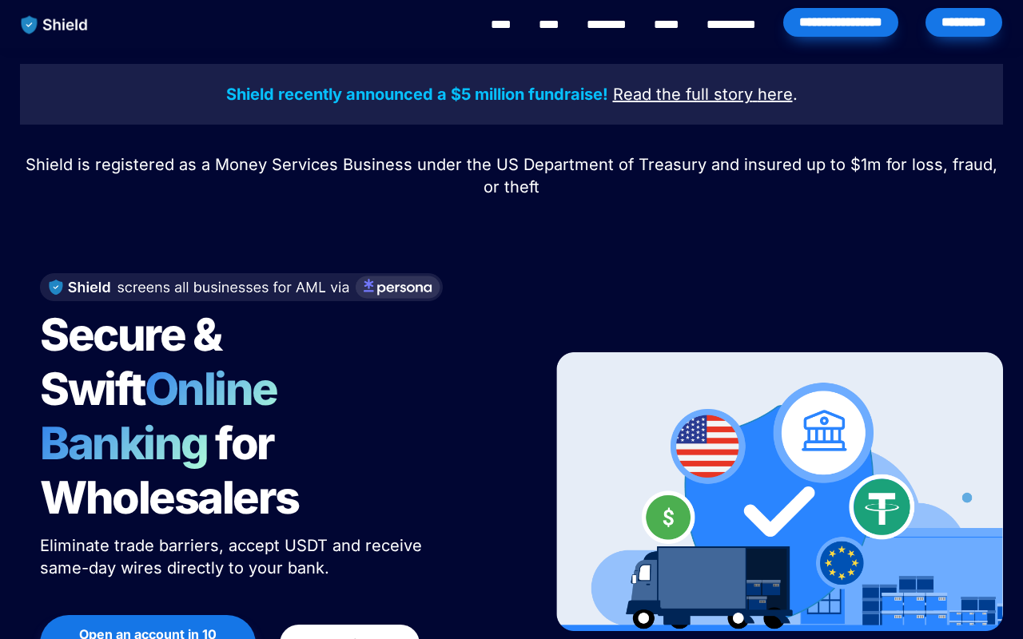 The width and height of the screenshot is (1023, 639). Describe the element at coordinates (169, 471) in the screenshot. I see `span: for Wholesalers` at that location.